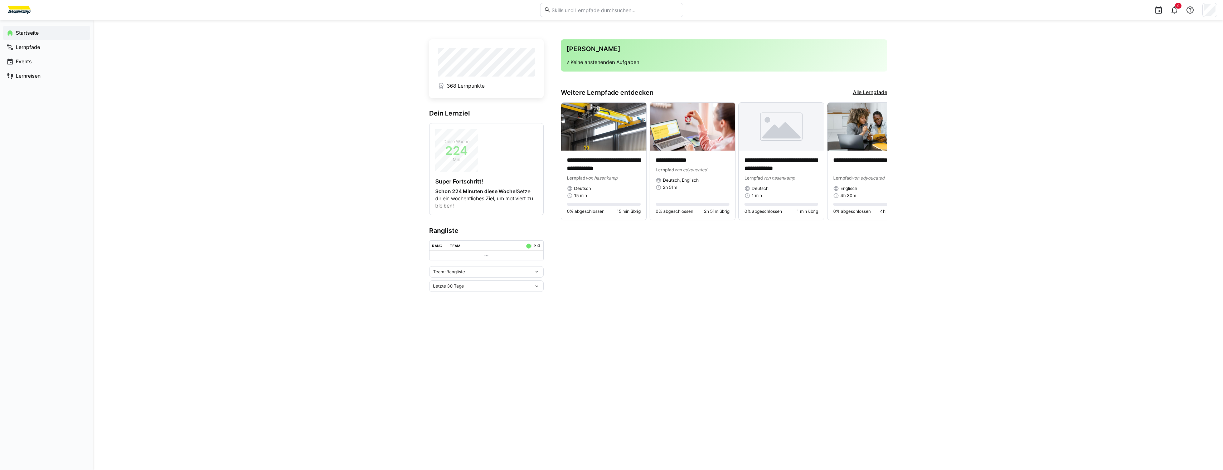 The image size is (1223, 470). What do you see at coordinates (466, 86) in the screenshot?
I see `span: 368 Lernpunkte` at bounding box center [466, 86].